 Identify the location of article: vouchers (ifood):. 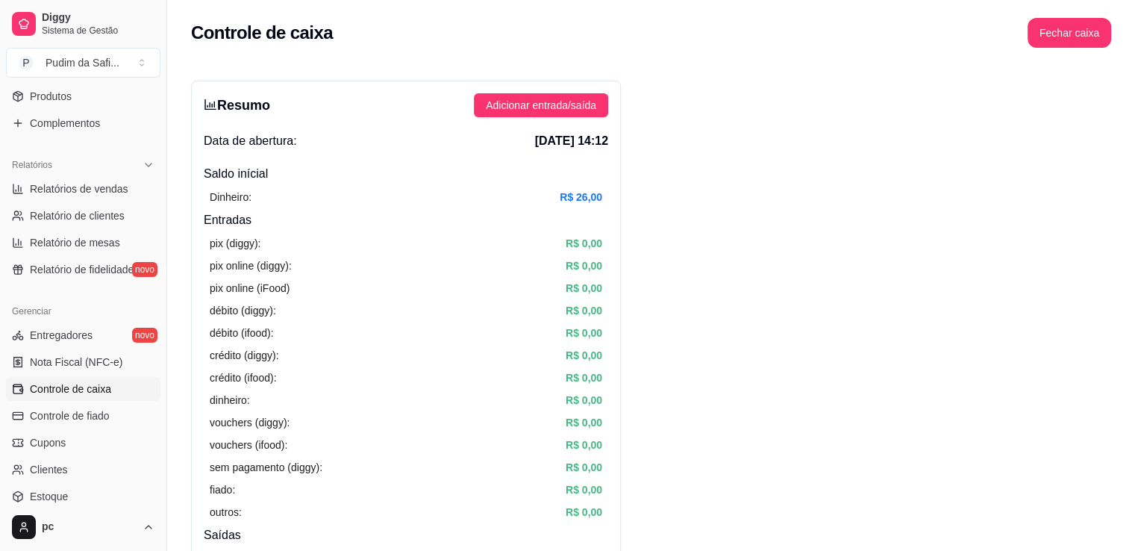
(248, 445).